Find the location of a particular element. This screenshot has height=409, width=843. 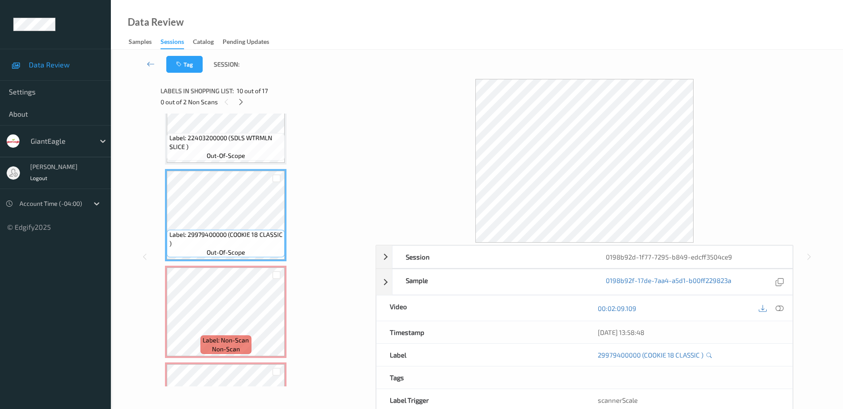

a: 0198b92f-17de-7aa4-a5d1-b00ff229823a is located at coordinates (668, 281).